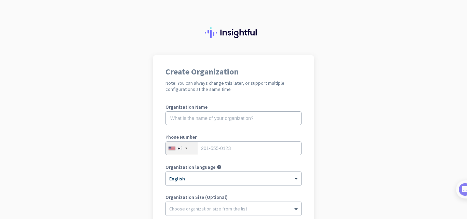  I want to click on h1: Create Organization, so click(233, 72).